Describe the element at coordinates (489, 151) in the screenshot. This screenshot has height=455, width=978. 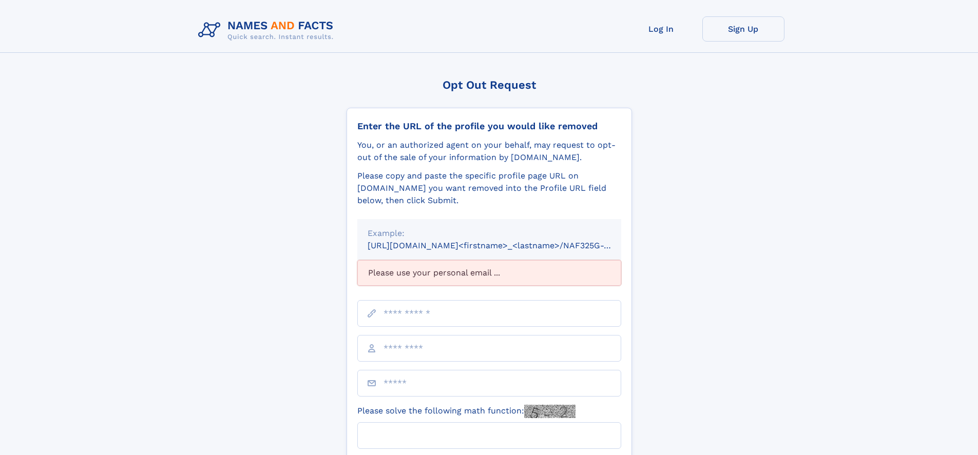
I see `div: You, or an authorized agent on your behalf, may request to opt-out of the sale of your informatio...` at that location.